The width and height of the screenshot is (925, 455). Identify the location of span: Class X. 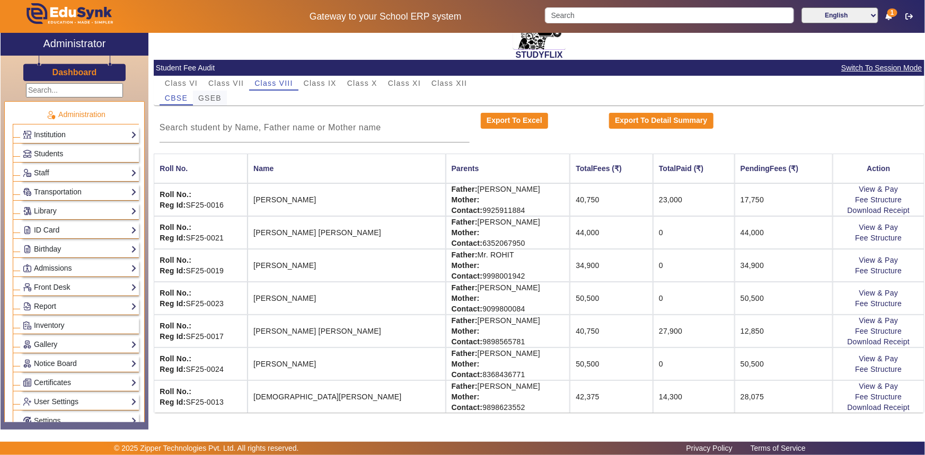
(362, 83).